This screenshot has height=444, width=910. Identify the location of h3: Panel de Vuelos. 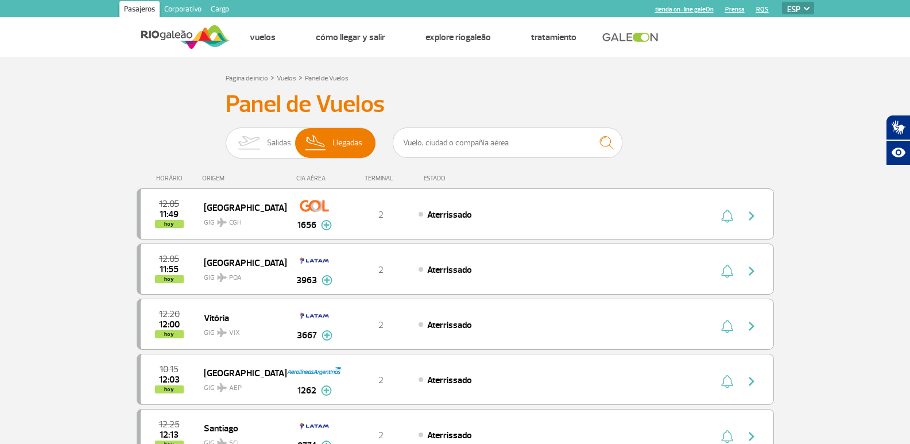
(455, 104).